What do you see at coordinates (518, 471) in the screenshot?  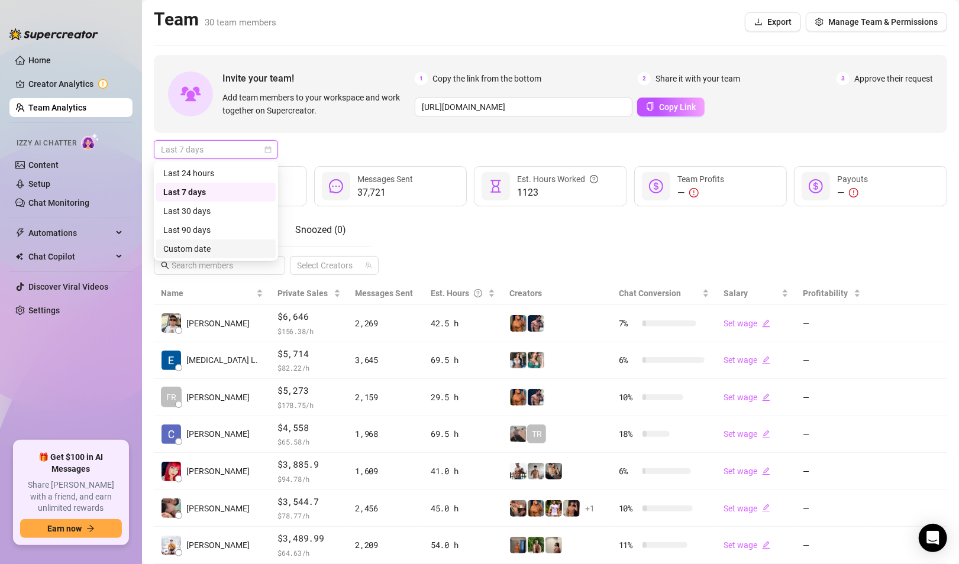 I see `img: JUSTIN` at bounding box center [518, 471].